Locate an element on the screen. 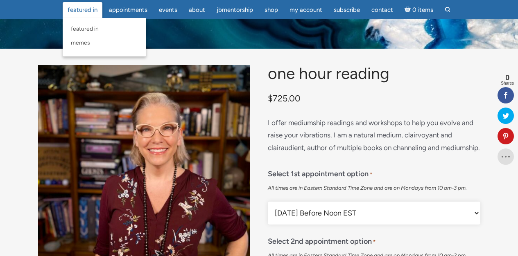 This screenshot has height=256, width=518. span: About is located at coordinates (197, 10).